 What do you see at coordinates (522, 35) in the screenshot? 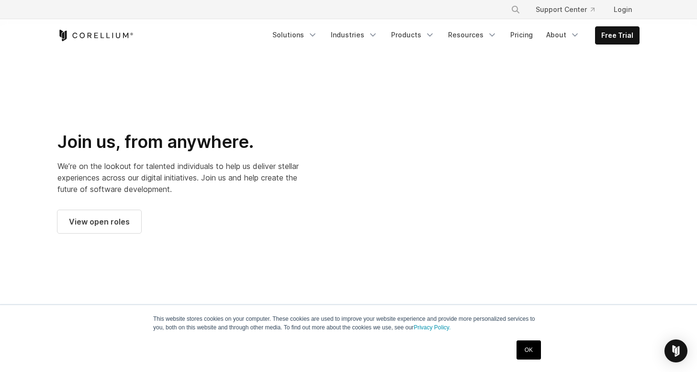
I see `a: Pricing` at bounding box center [522, 35].